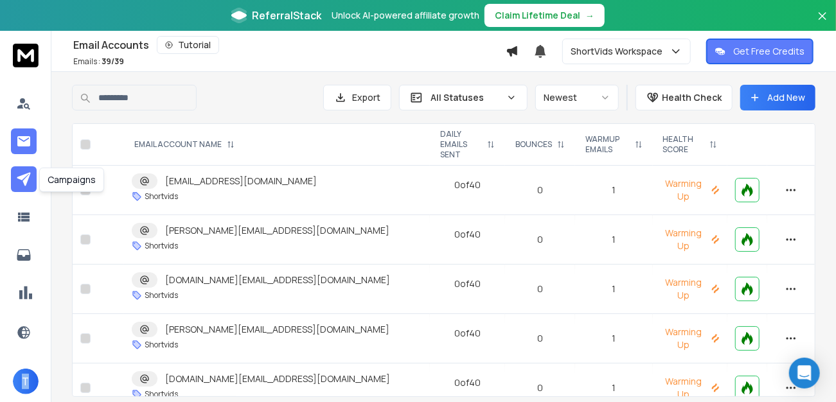 The height and width of the screenshot is (402, 836). I want to click on p: All Statuses, so click(466, 98).